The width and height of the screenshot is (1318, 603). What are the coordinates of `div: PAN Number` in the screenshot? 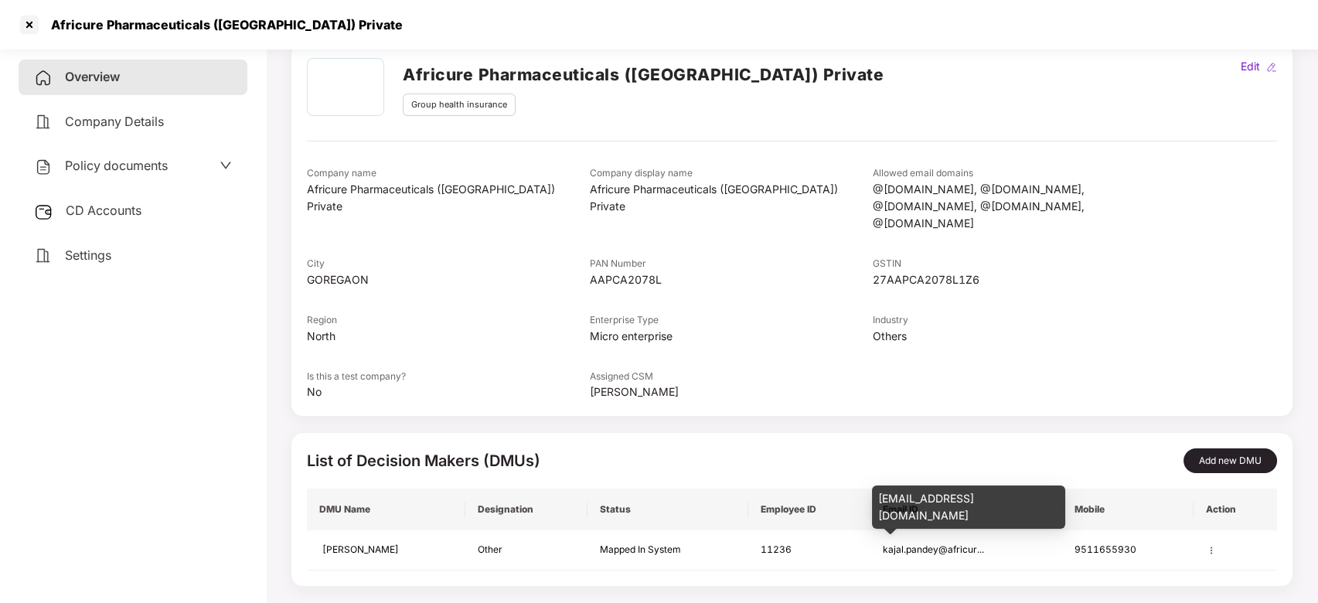 It's located at (731, 264).